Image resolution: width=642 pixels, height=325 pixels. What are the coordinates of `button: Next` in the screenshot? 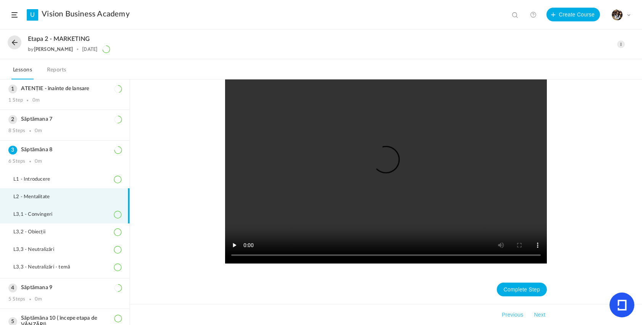 It's located at (539, 315).